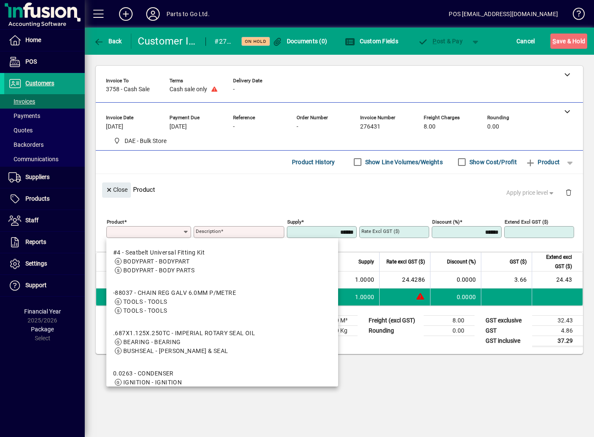 The width and height of the screenshot is (594, 437). Describe the element at coordinates (555, 41) in the screenshot. I see `span: S` at that location.